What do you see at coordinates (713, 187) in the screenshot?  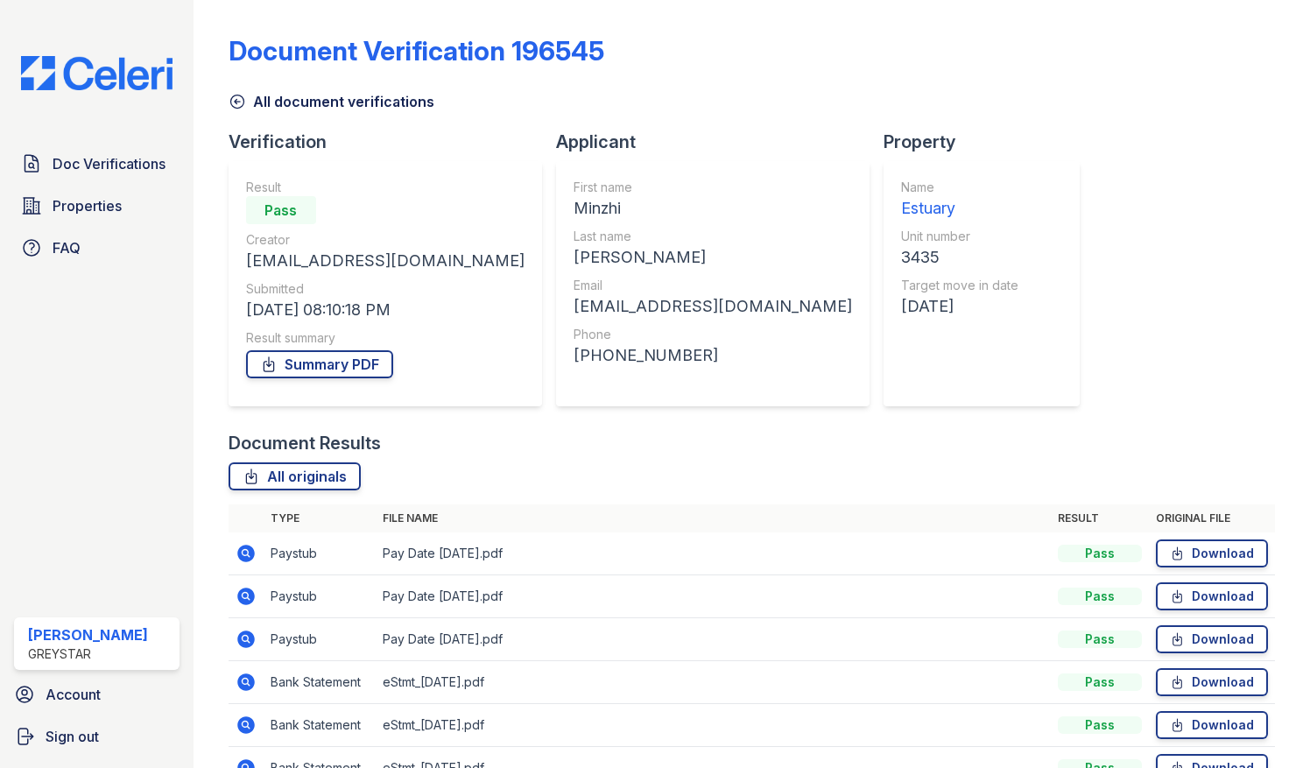 I see `div: First name` at bounding box center [713, 187].